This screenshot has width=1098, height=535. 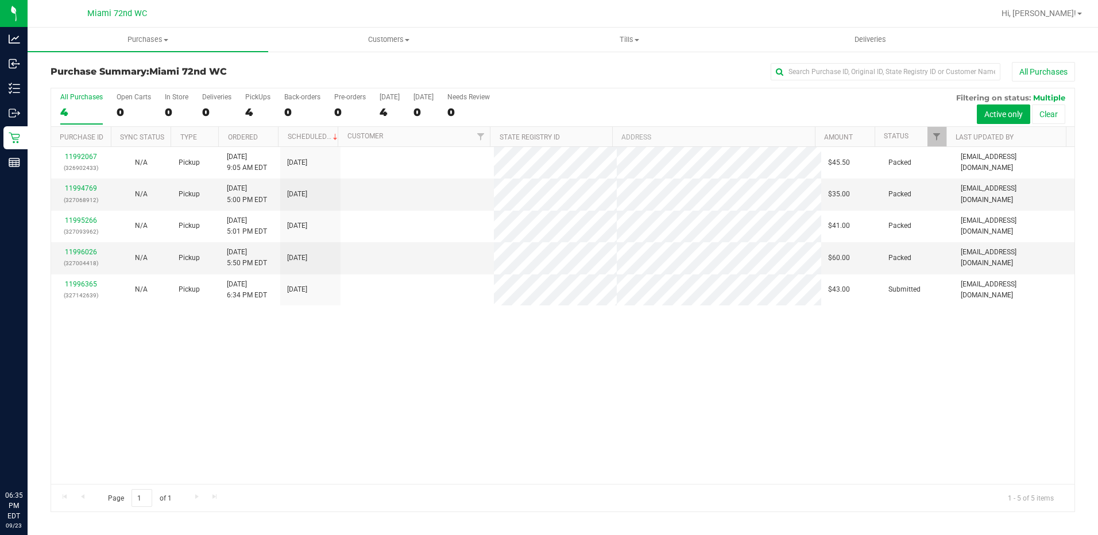 I want to click on span: Page of 1, so click(x=140, y=498).